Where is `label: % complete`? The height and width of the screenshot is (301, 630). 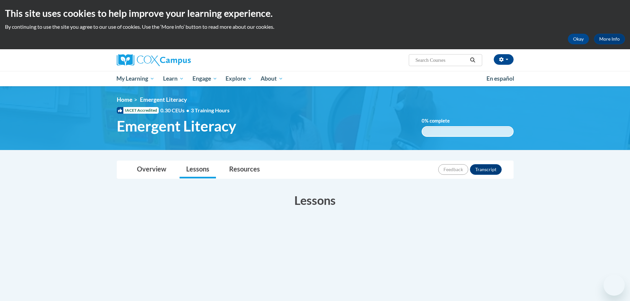 label: % complete is located at coordinates (441, 121).